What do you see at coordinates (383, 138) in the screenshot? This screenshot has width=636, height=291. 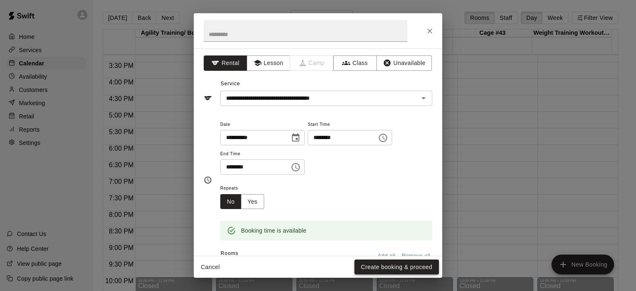 I see `button: Choose time, selected time is 4:00 PM` at bounding box center [383, 138].